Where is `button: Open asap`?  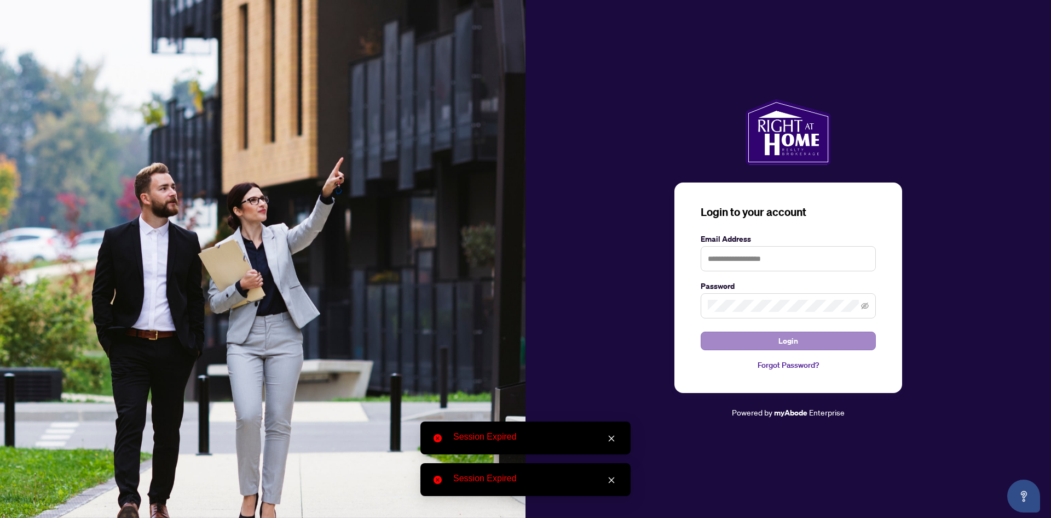
button: Open asap is located at coordinates (1024, 496).